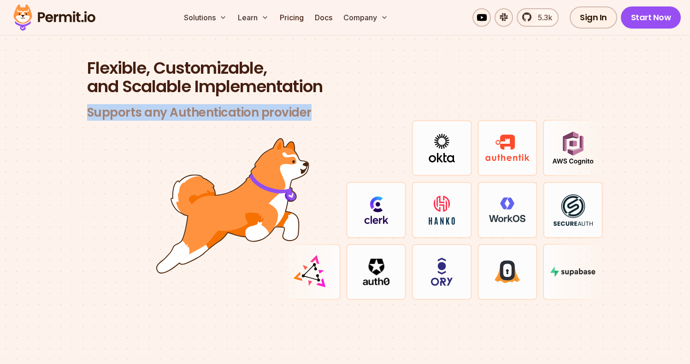 This screenshot has width=690, height=364. Describe the element at coordinates (366, 18) in the screenshot. I see `button: Company` at that location.